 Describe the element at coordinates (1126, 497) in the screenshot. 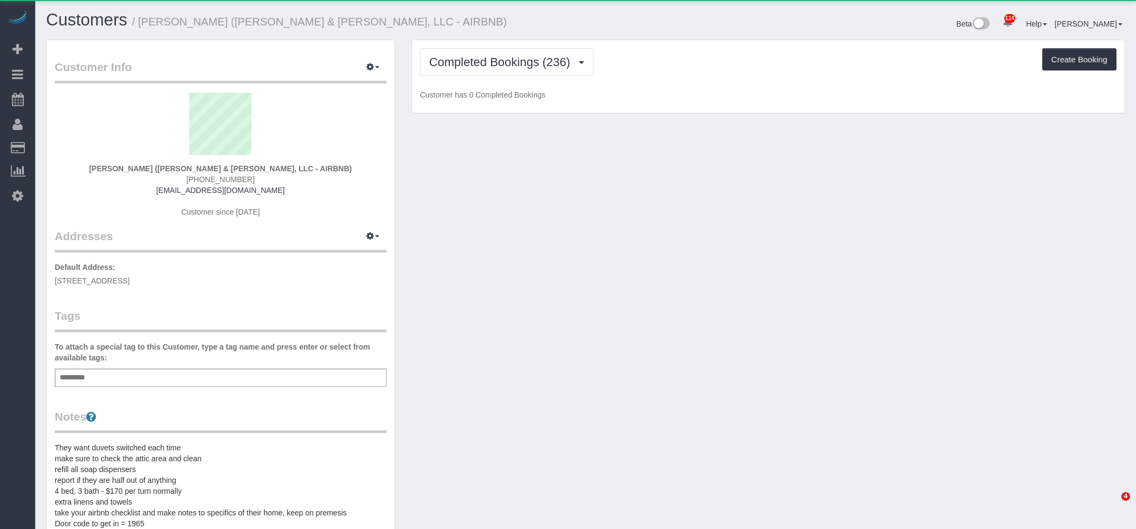

I see `span: 4` at that location.